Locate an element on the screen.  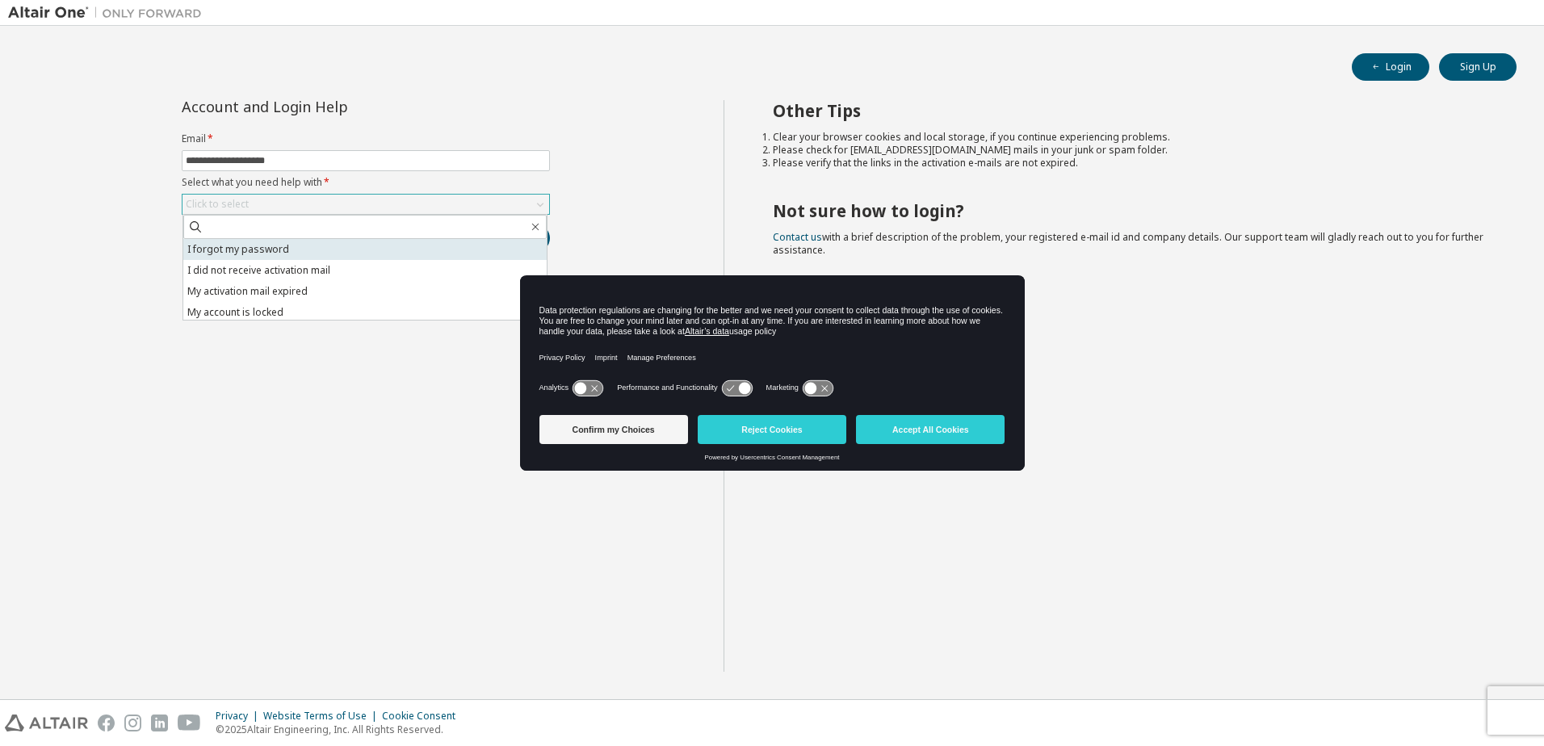
li: Clear your browser cookies and local storage, if you continue experiencing problems. is located at coordinates (1131, 137).